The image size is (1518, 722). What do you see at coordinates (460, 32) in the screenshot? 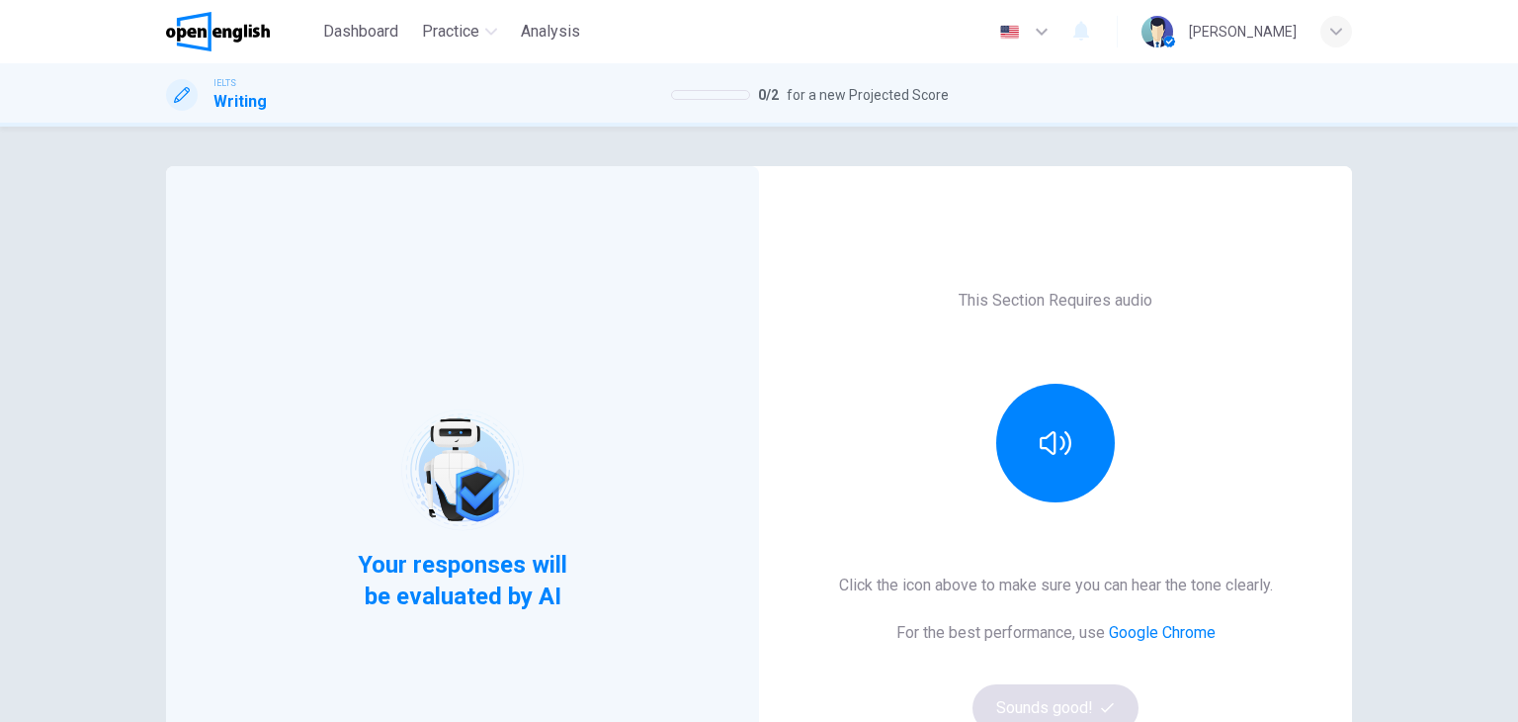
I see `button: Practice` at bounding box center [460, 32].